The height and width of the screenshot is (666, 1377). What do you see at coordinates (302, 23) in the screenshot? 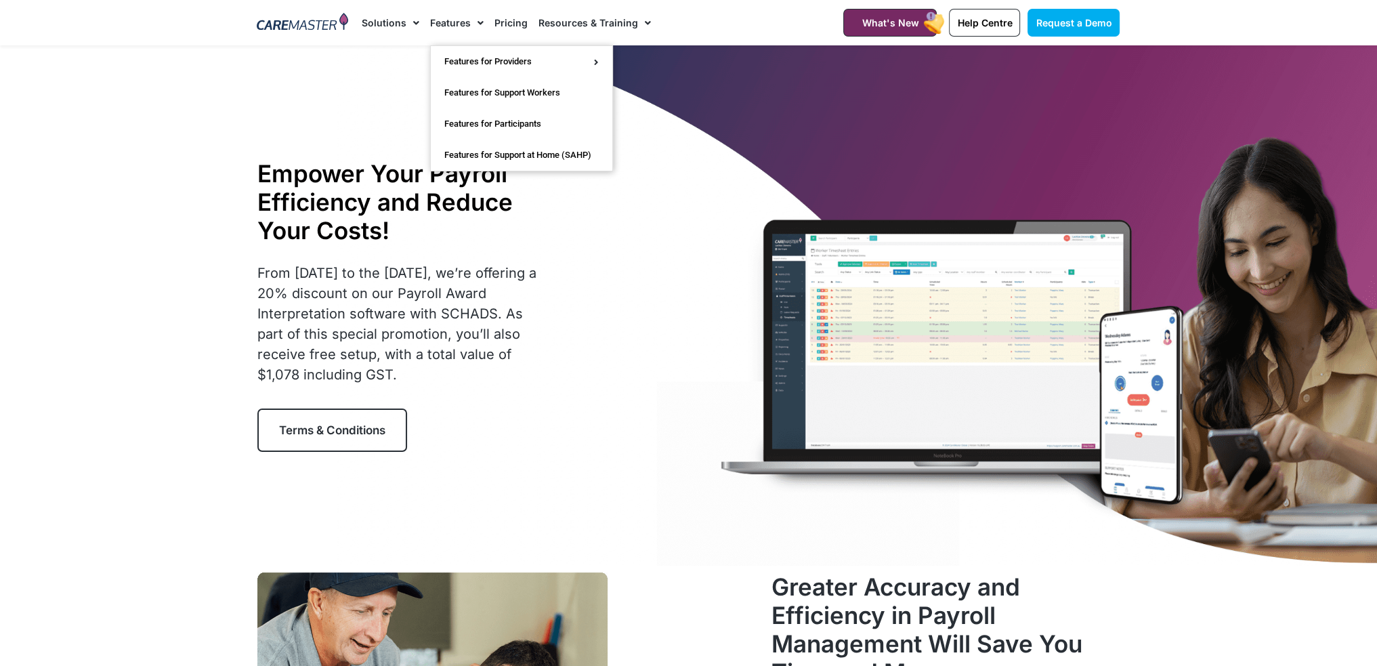
I see `img: CareMaster Logo` at bounding box center [302, 23].